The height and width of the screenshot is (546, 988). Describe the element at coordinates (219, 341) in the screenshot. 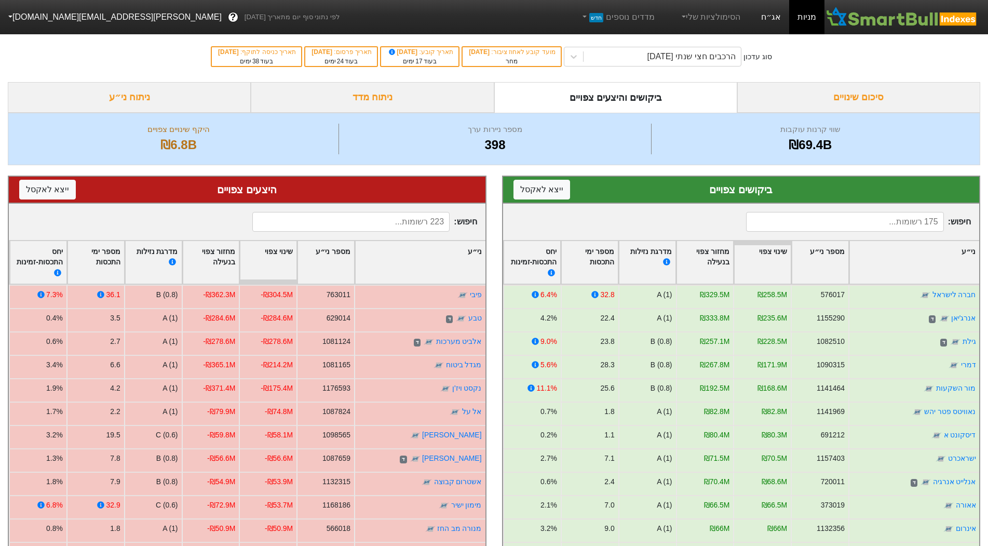

I see `div: -₪278.6M` at that location.